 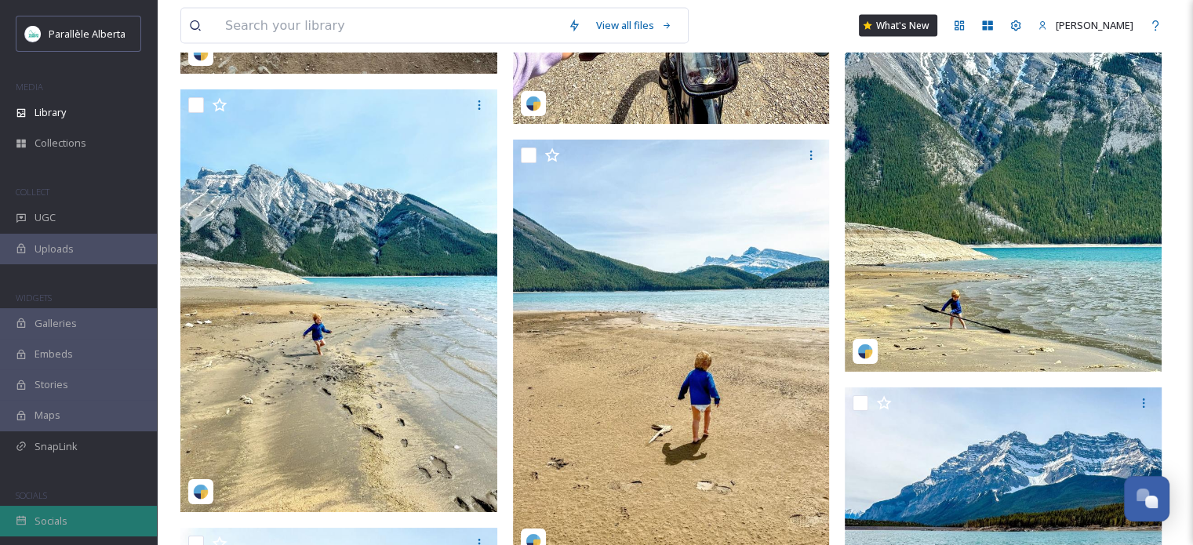 I want to click on div: What's New, so click(x=898, y=26).